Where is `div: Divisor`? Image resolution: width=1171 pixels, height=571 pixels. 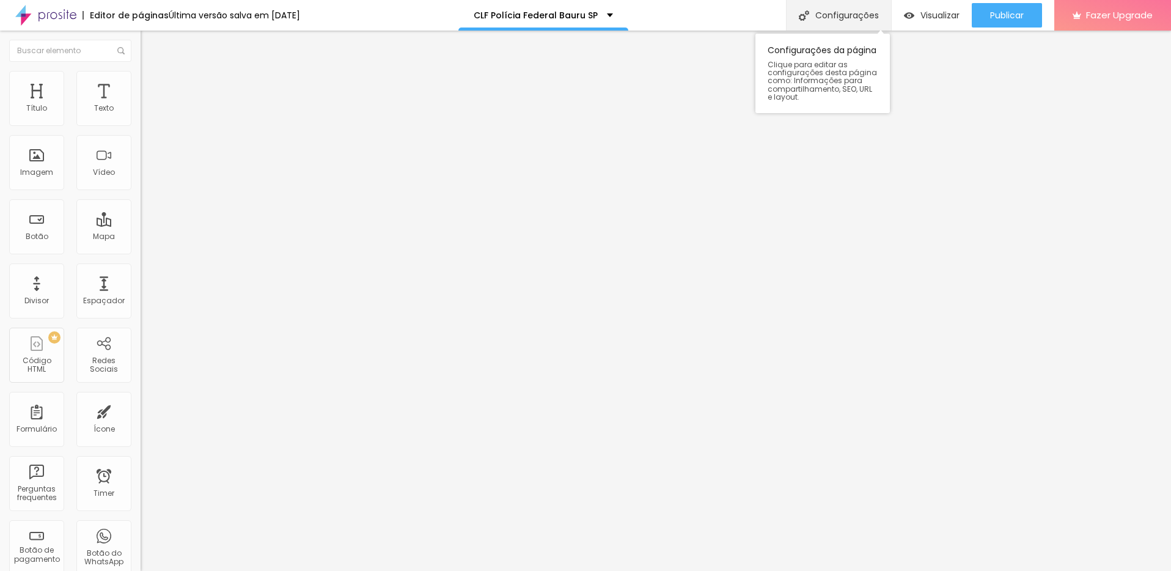 div: Divisor is located at coordinates (37, 301).